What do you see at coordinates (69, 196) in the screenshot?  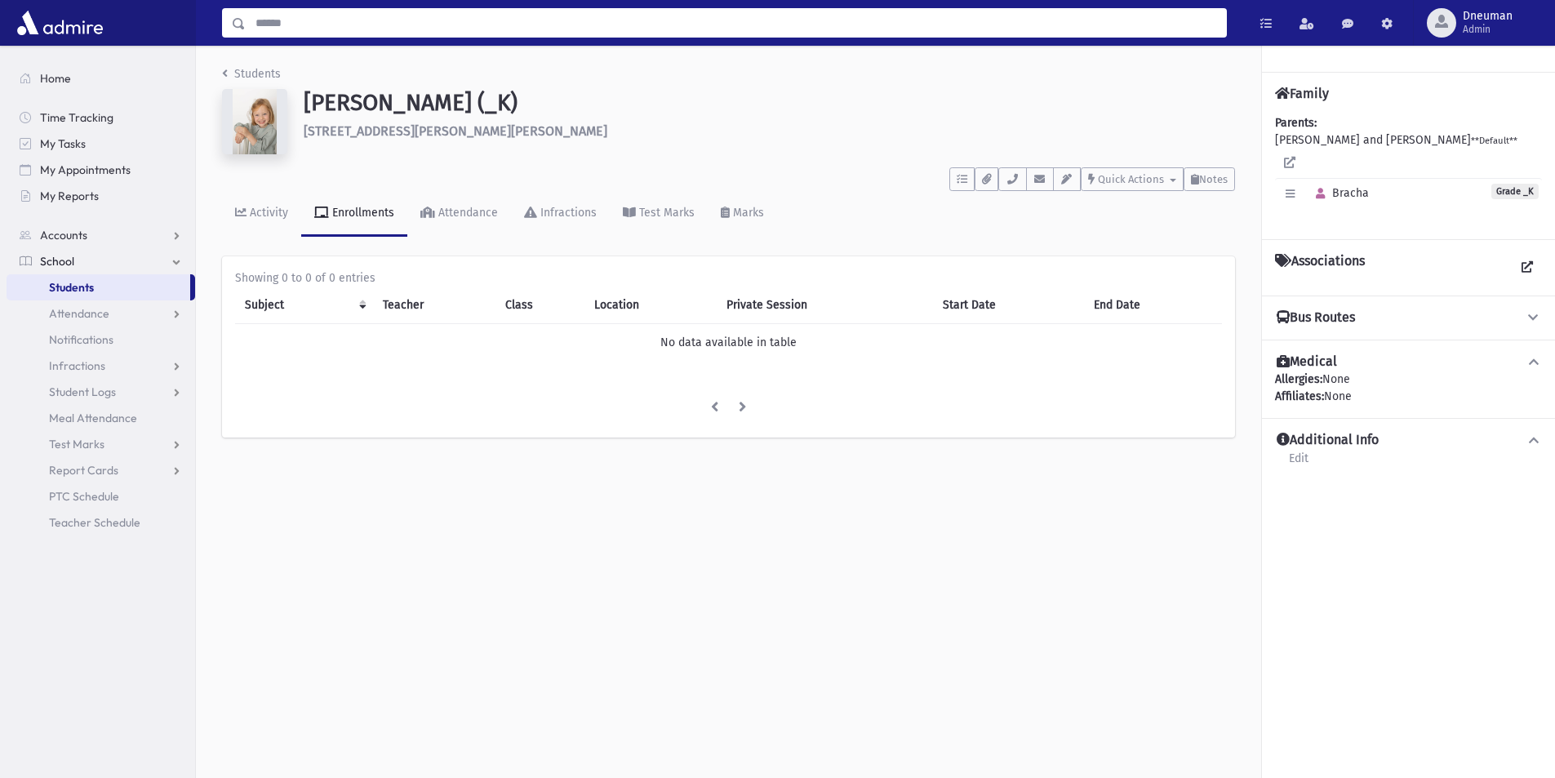 I see `span: My Reports` at bounding box center [69, 196].